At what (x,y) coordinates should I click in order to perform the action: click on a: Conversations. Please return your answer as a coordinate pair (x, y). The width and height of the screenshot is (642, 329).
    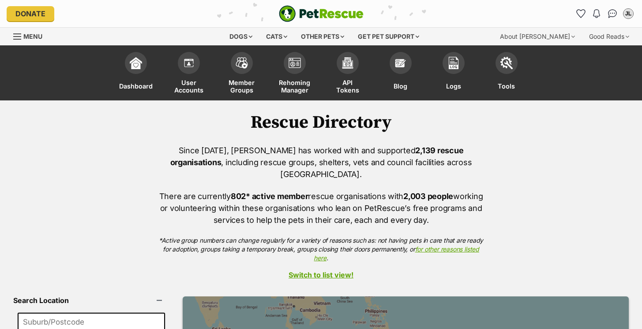
    Looking at the image, I should click on (612, 14).